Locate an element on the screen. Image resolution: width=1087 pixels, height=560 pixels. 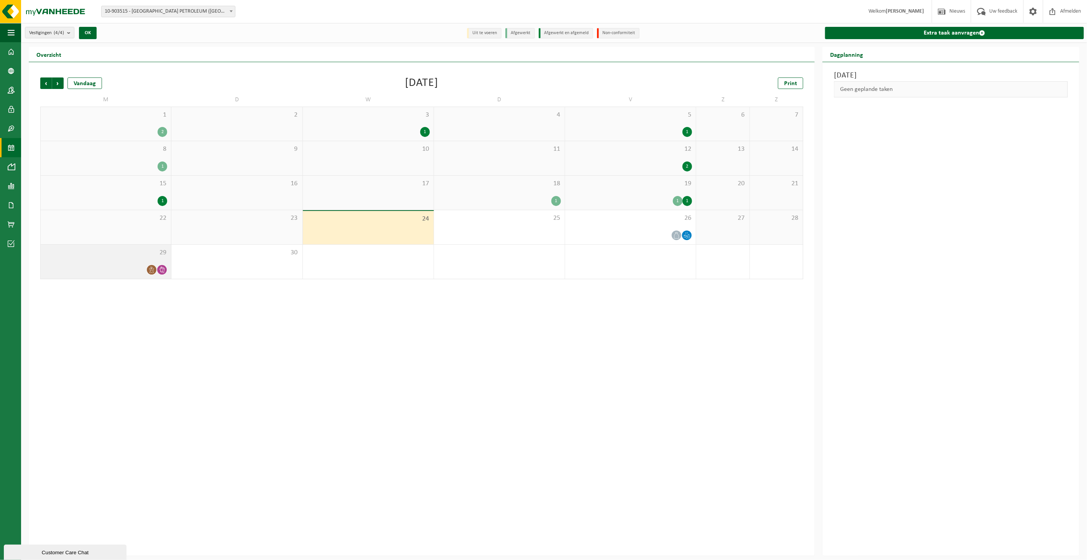
h2: Overzicht is located at coordinates (49, 54).